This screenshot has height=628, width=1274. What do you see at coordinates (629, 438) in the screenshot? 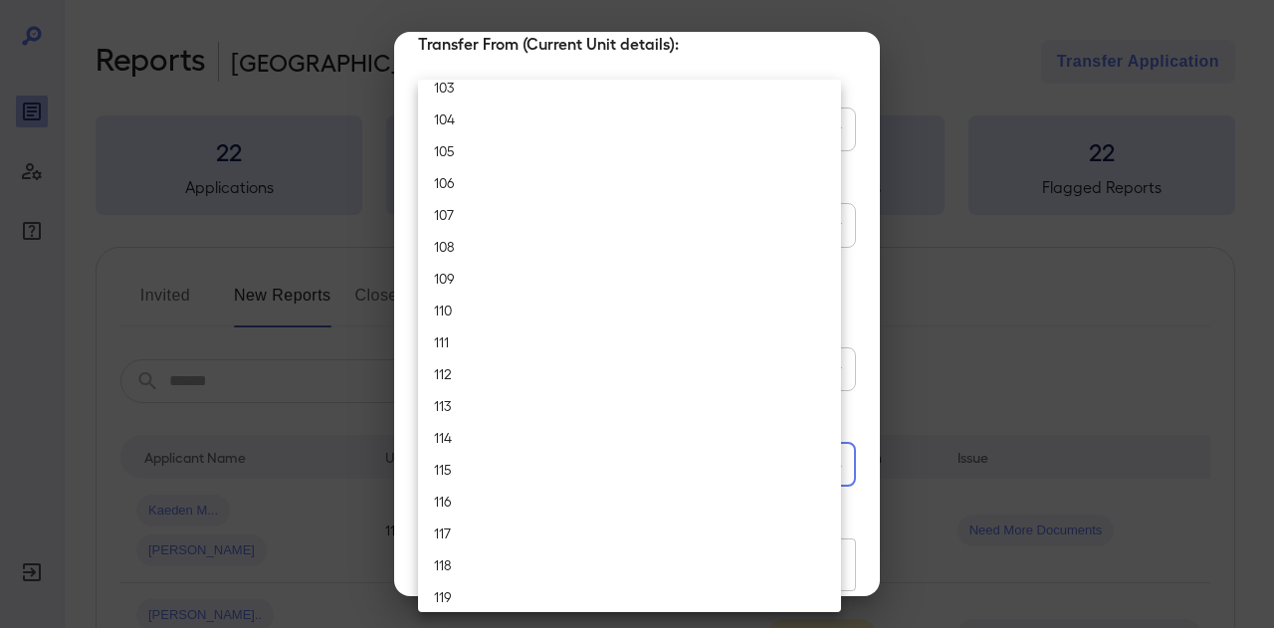
I see `li: 114` at bounding box center [629, 438].